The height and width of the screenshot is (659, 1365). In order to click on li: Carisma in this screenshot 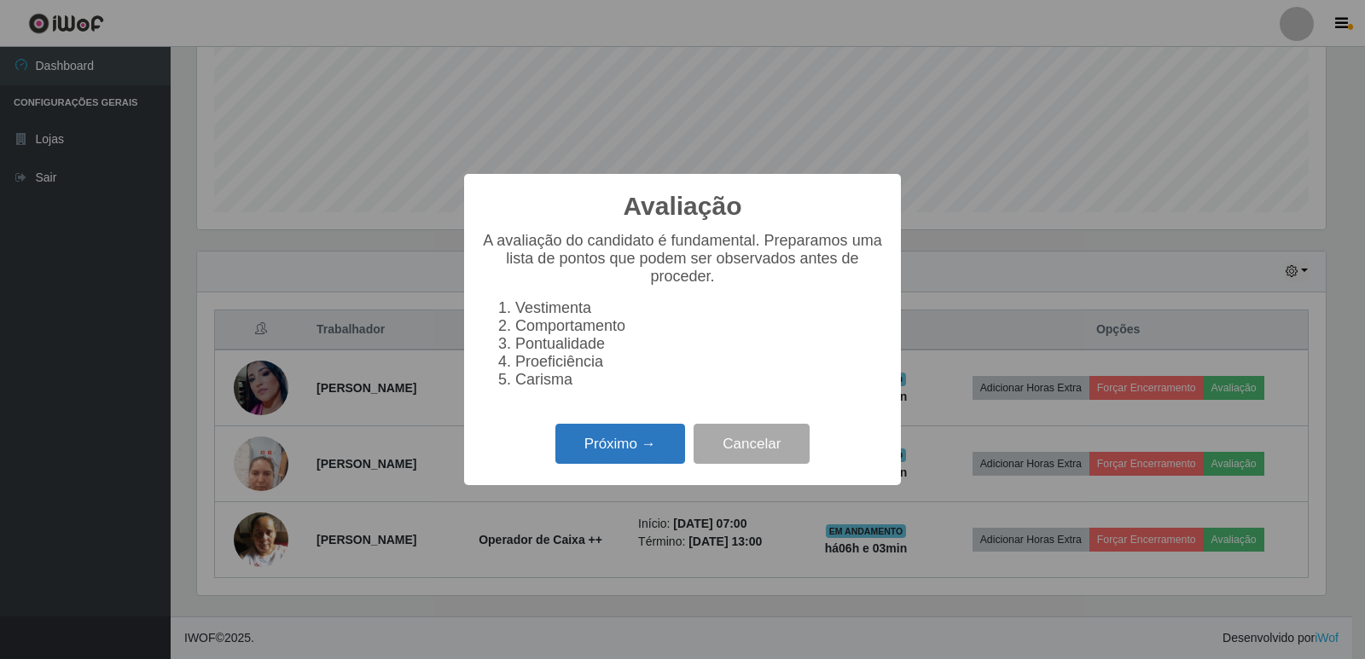, I will do `click(699, 380)`.